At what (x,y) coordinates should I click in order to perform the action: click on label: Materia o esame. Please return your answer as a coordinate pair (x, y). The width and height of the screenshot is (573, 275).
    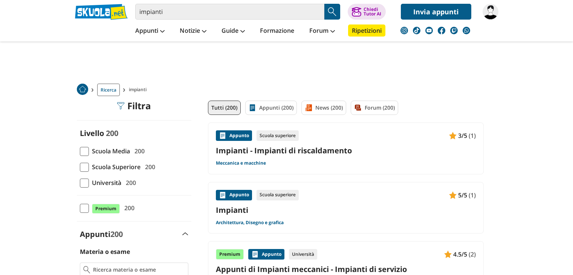
    Looking at the image, I should click on (105, 252).